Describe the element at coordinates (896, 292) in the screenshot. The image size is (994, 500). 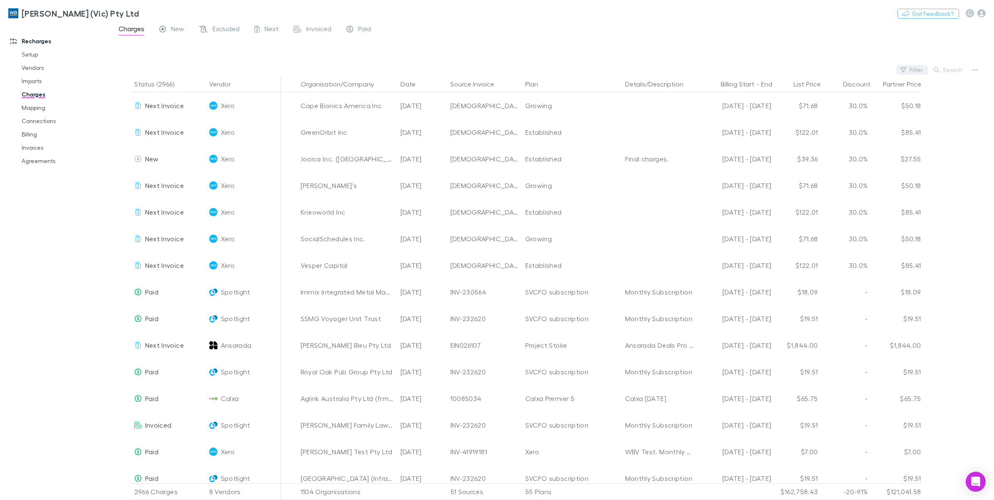
I see `div: $18.09` at that location.